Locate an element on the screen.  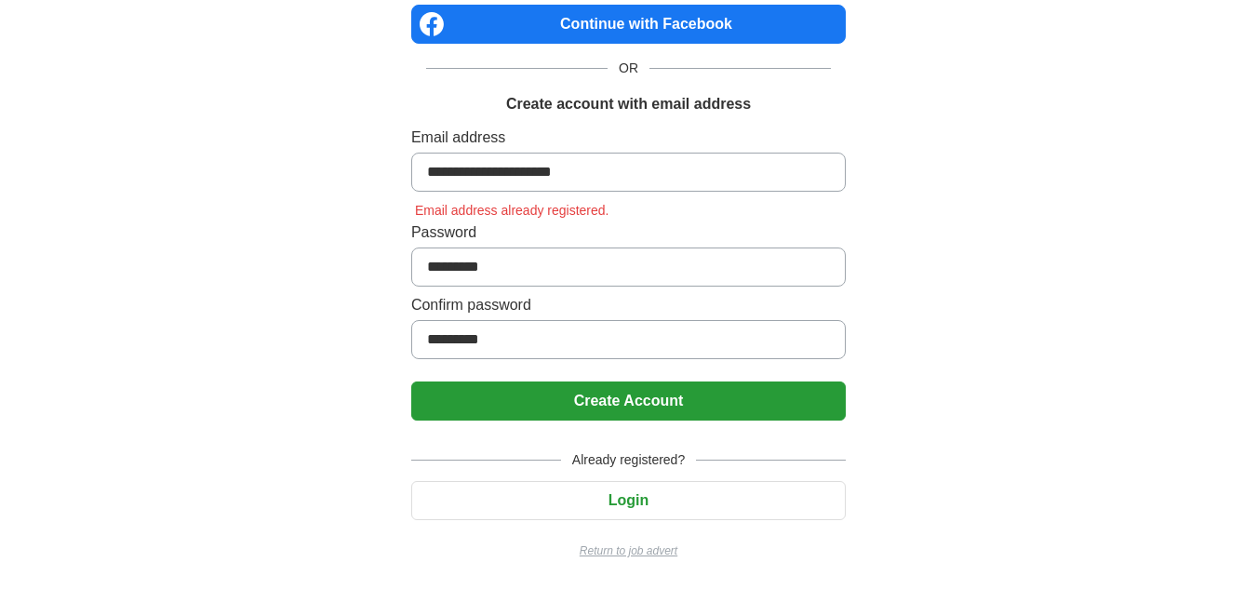
span: OR is located at coordinates (628, 68).